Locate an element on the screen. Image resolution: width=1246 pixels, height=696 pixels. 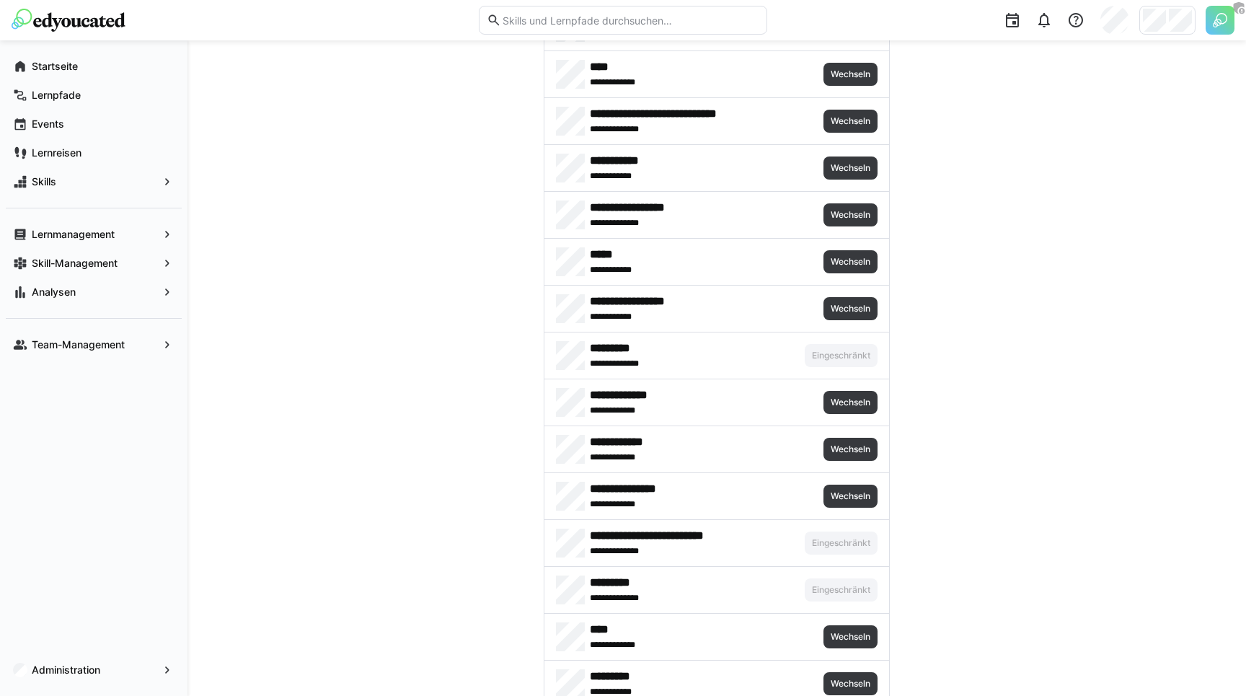
input: Skills und Lernpfade durchsuchen… is located at coordinates (630, 20).